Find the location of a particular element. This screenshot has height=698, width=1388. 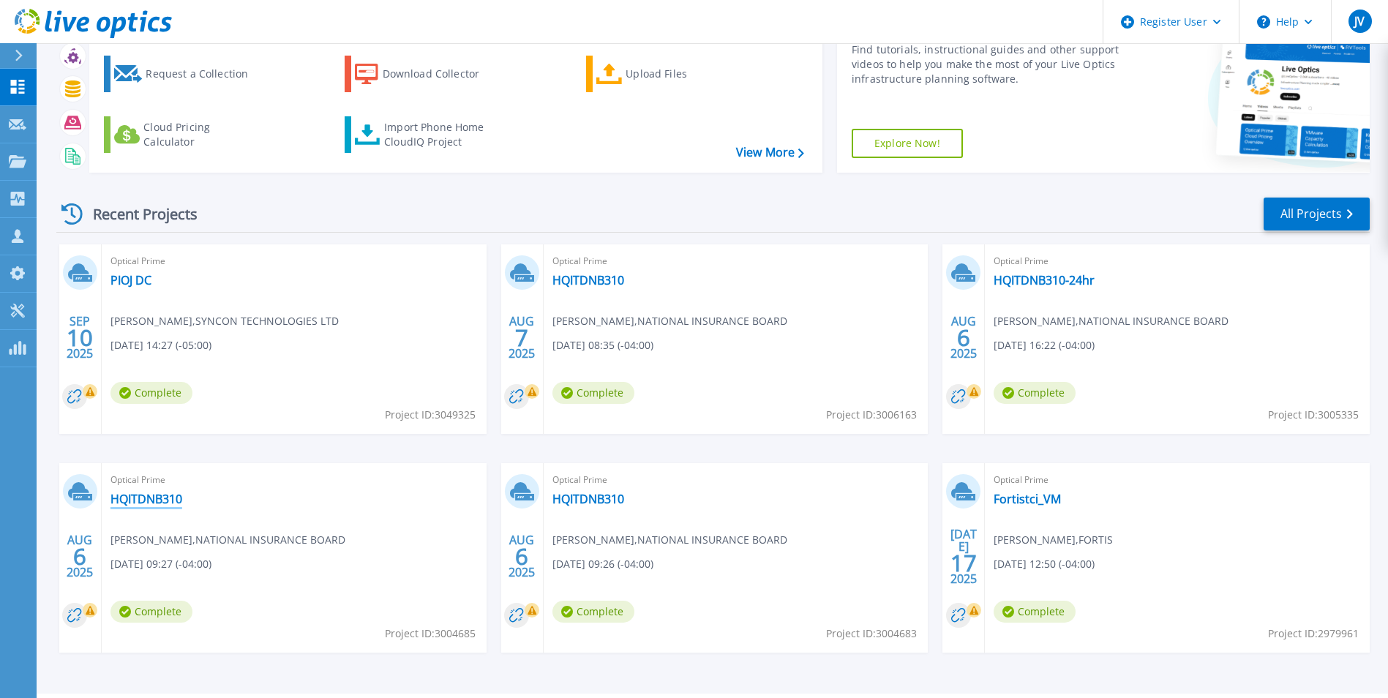

span: Project ID: 3004685 is located at coordinates (430, 634).